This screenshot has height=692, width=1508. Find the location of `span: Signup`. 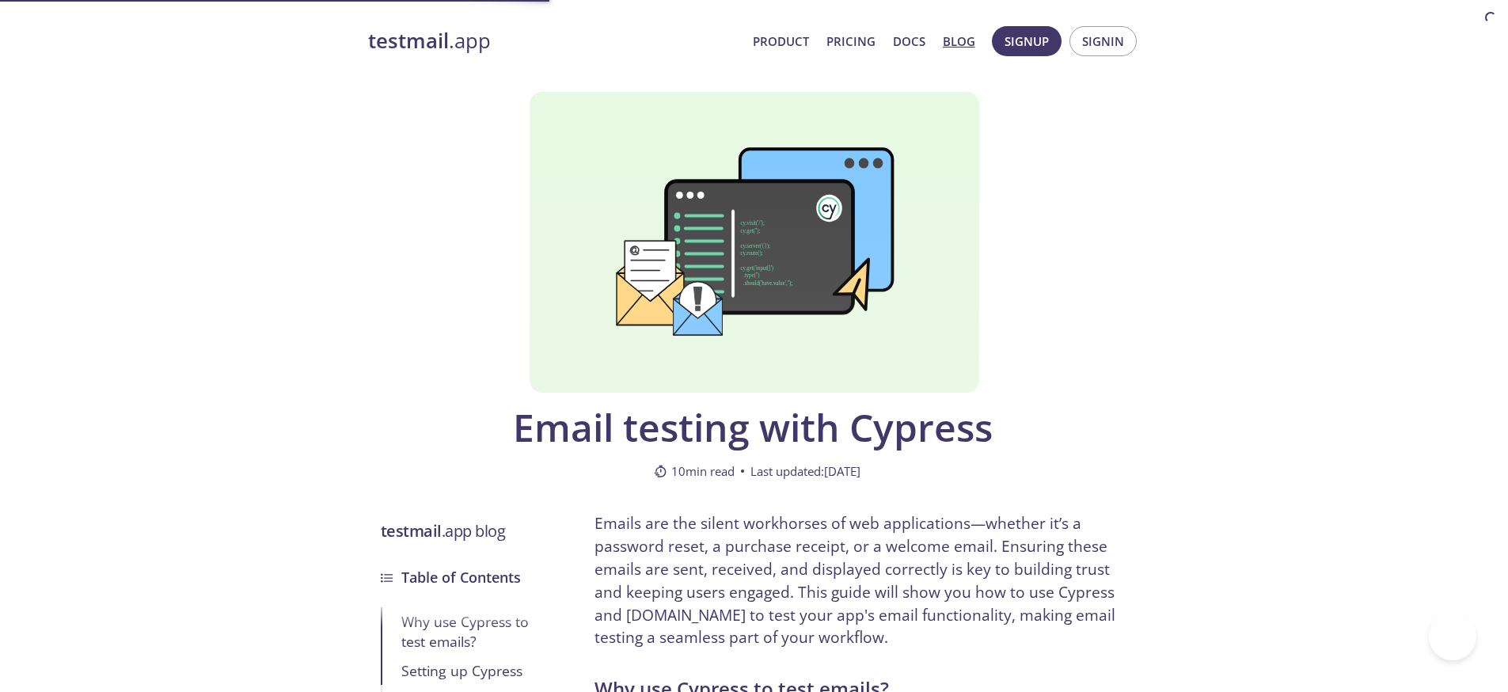

span: Signup is located at coordinates (1026, 41).